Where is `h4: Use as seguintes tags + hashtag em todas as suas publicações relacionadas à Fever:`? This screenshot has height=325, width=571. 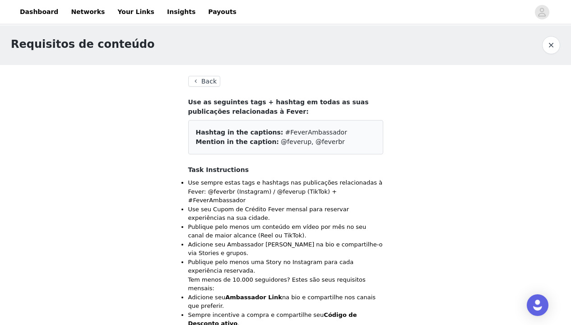
h4: Use as seguintes tags + hashtag em todas as suas publicações relacionadas à Fever: is located at coordinates (286, 107).